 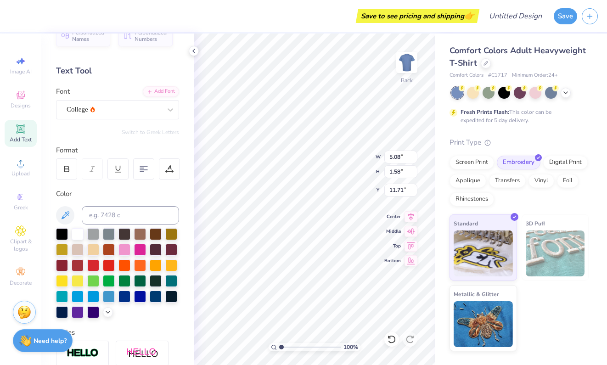 What do you see at coordinates (88, 36) in the screenshot?
I see `span: Personalized Names` at bounding box center [88, 36].